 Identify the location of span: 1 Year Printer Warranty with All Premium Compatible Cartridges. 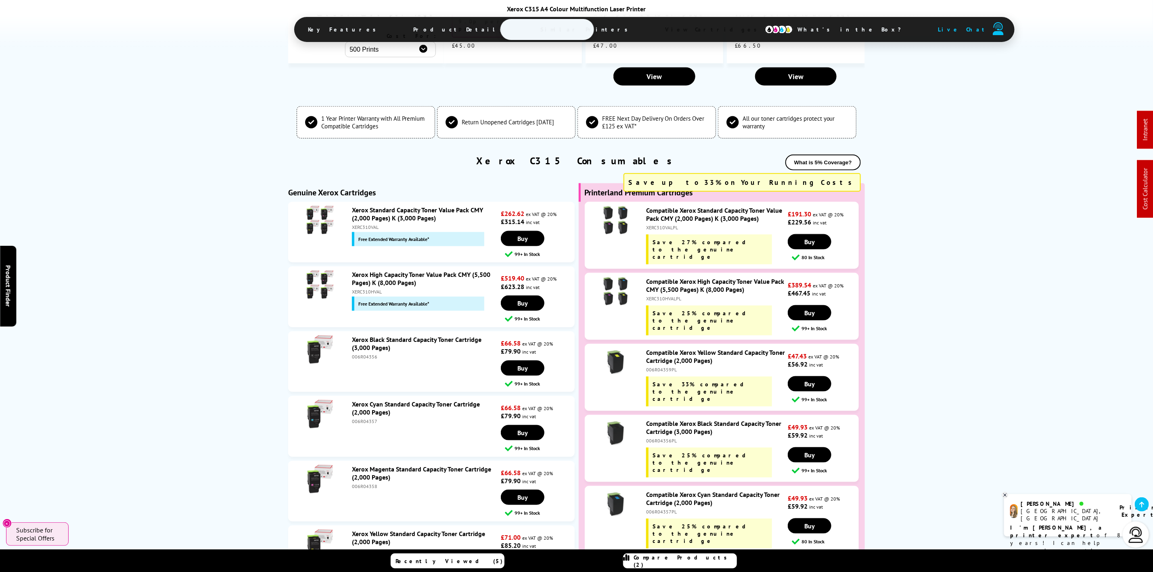
(374, 122).